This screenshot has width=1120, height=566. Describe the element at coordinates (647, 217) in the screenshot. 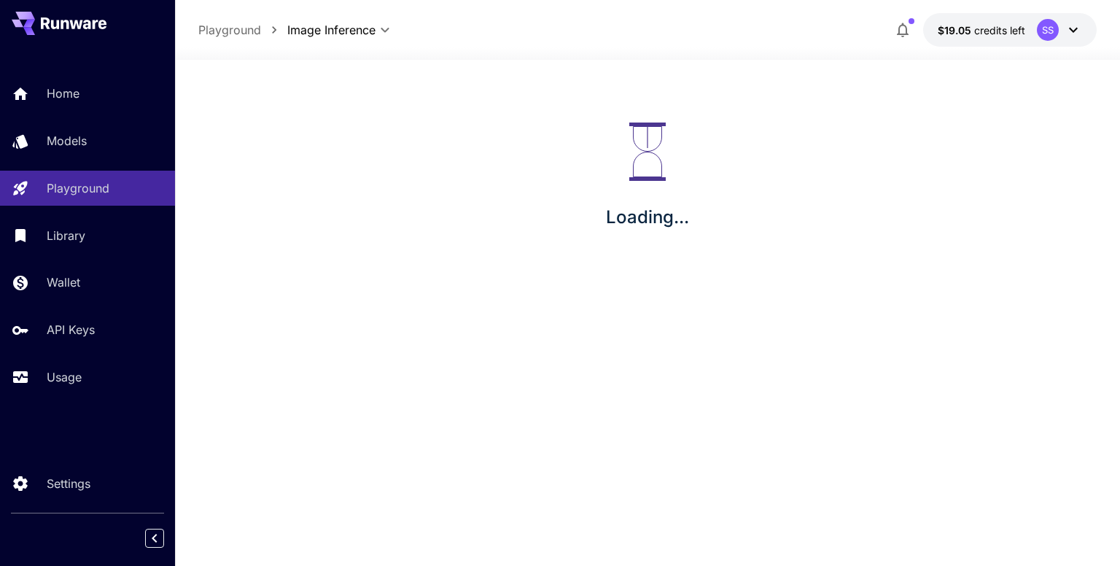

I see `p: Loading...` at that location.